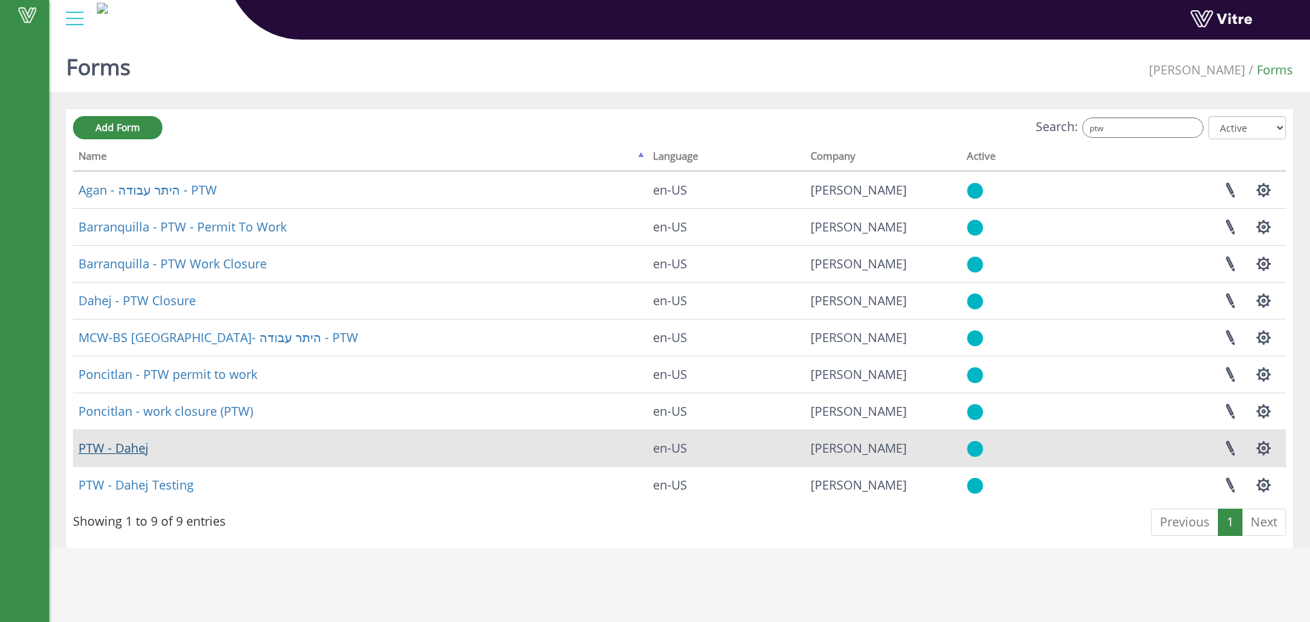 The image size is (1310, 622). What do you see at coordinates (147, 190) in the screenshot?
I see `a: Agan - היתר עבודה - PTW` at bounding box center [147, 190].